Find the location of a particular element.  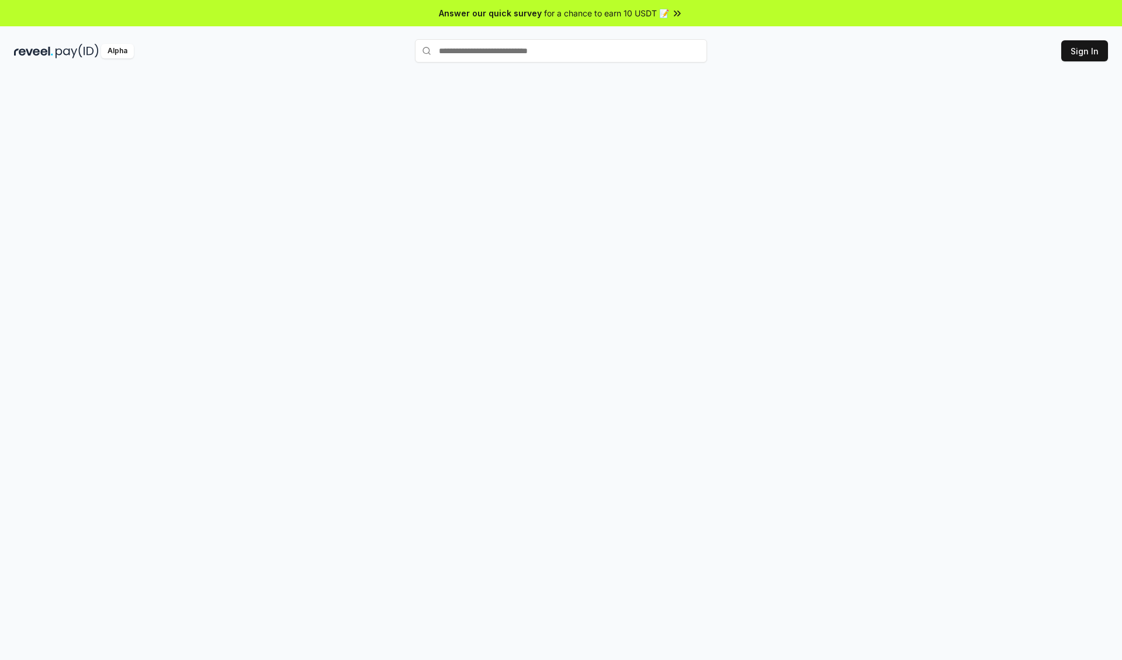

img: reveel_dark is located at coordinates (33, 51).